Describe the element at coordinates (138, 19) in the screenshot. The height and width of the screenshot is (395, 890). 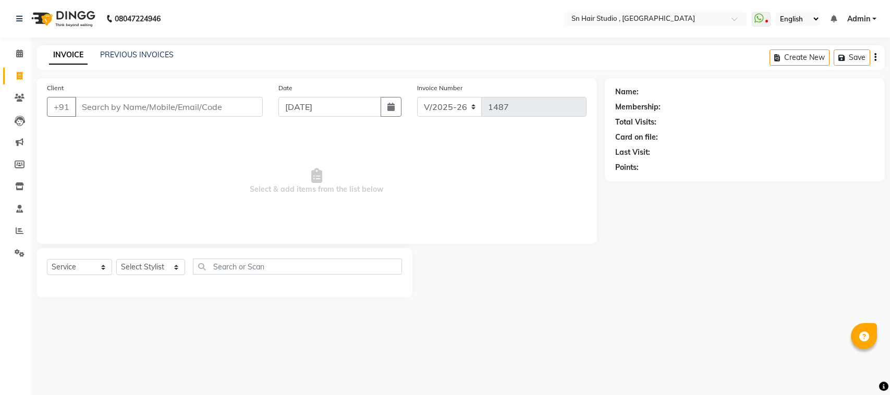
I see `b: 08047224946` at that location.